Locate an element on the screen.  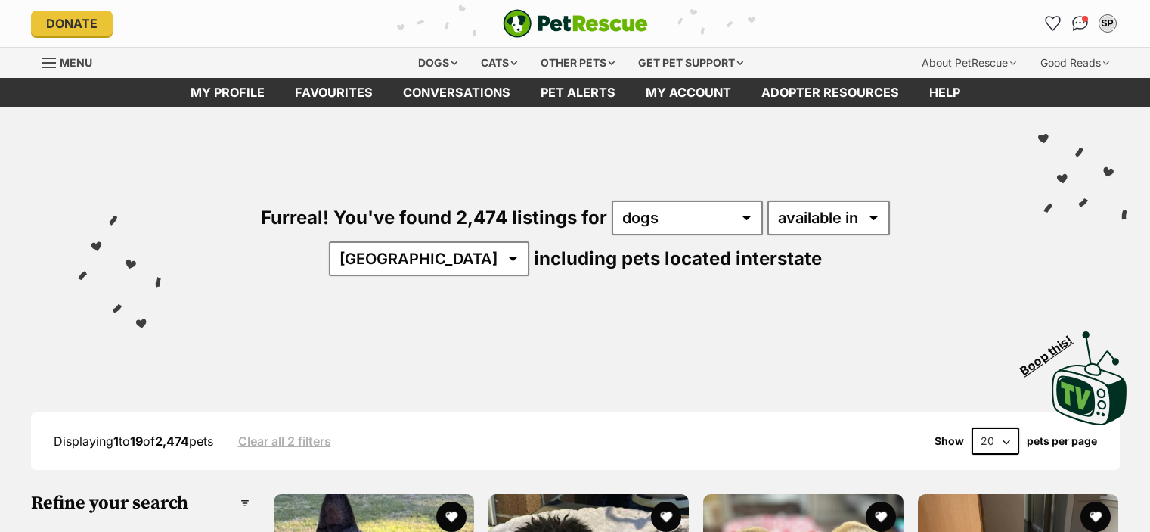
a: My profile is located at coordinates (228, 92).